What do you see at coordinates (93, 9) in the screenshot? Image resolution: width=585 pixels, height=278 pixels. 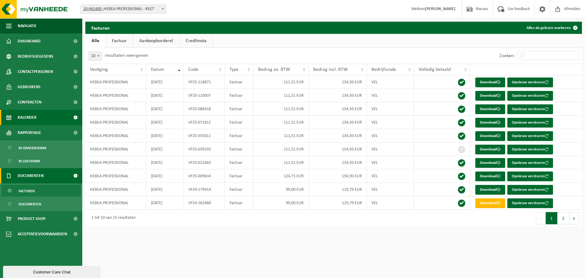 I see `tcxspan: Call 10-941489 - via 3CX` at bounding box center [93, 9].